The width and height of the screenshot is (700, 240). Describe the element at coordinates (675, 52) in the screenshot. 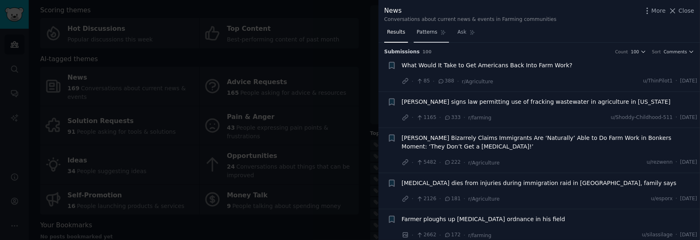

I see `span: Comments` at that location.